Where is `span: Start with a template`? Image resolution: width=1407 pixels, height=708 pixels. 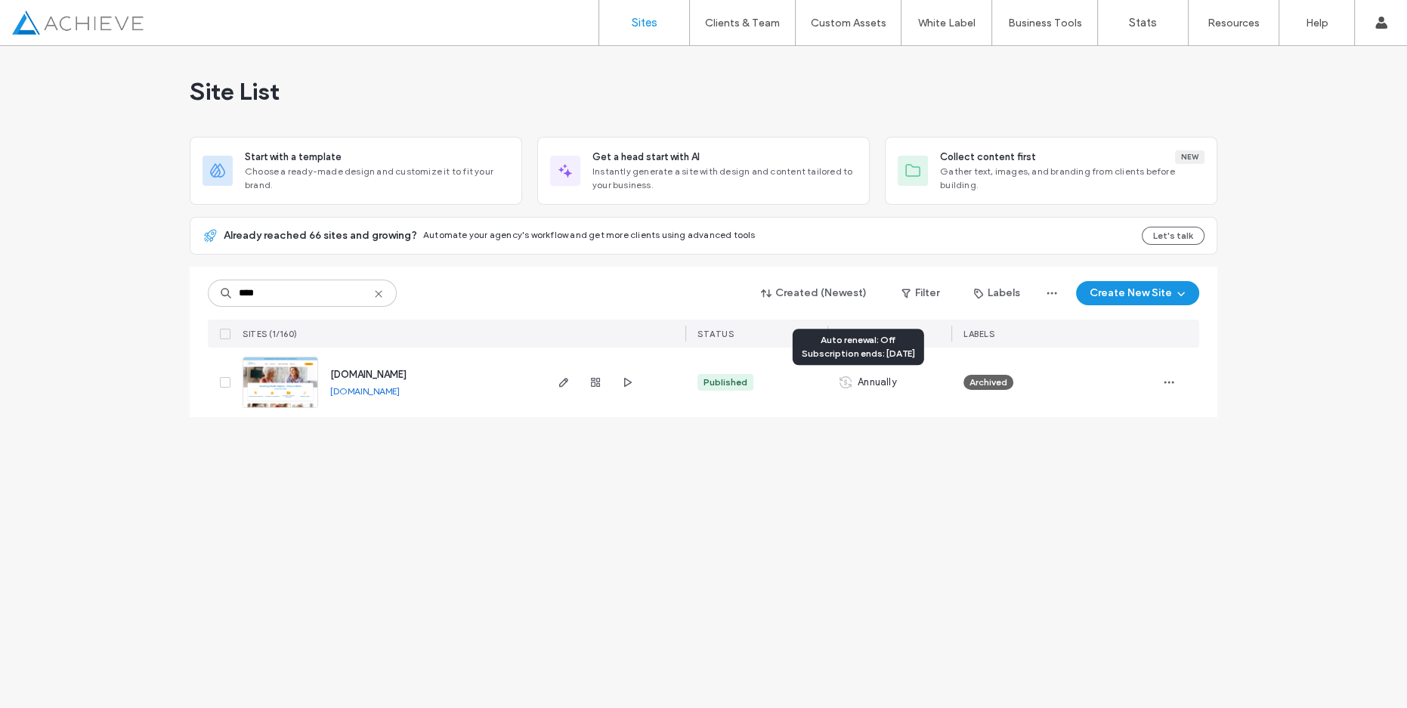 span: Start with a template is located at coordinates (293, 157).